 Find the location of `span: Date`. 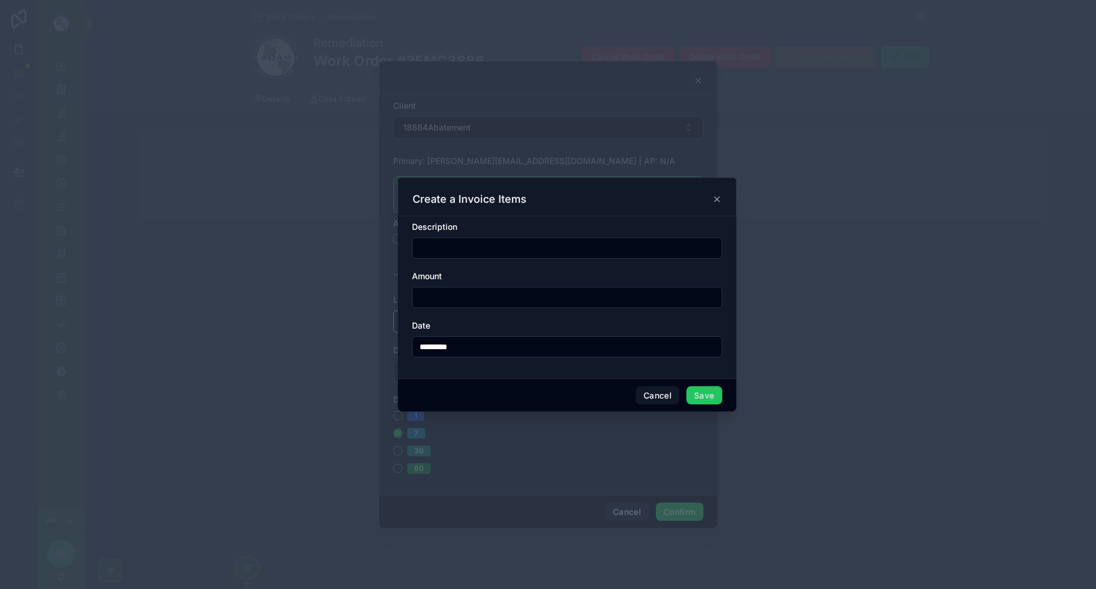

span: Date is located at coordinates (421, 325).